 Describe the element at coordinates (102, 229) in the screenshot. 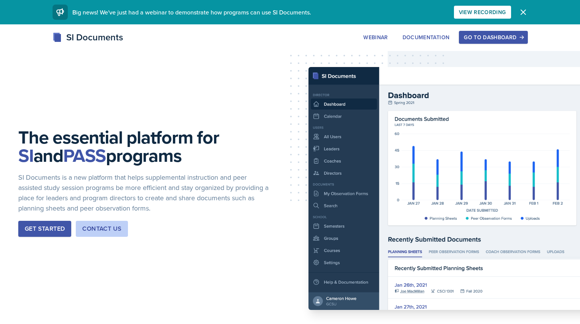

I see `div: Contact Us` at that location.